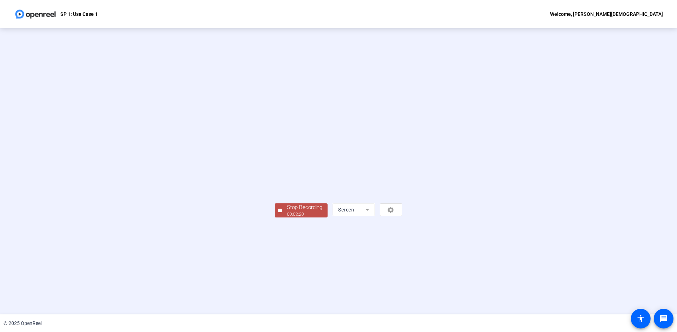 Image resolution: width=677 pixels, height=332 pixels. Describe the element at coordinates (663, 319) in the screenshot. I see `mat-icon: message` at that location.